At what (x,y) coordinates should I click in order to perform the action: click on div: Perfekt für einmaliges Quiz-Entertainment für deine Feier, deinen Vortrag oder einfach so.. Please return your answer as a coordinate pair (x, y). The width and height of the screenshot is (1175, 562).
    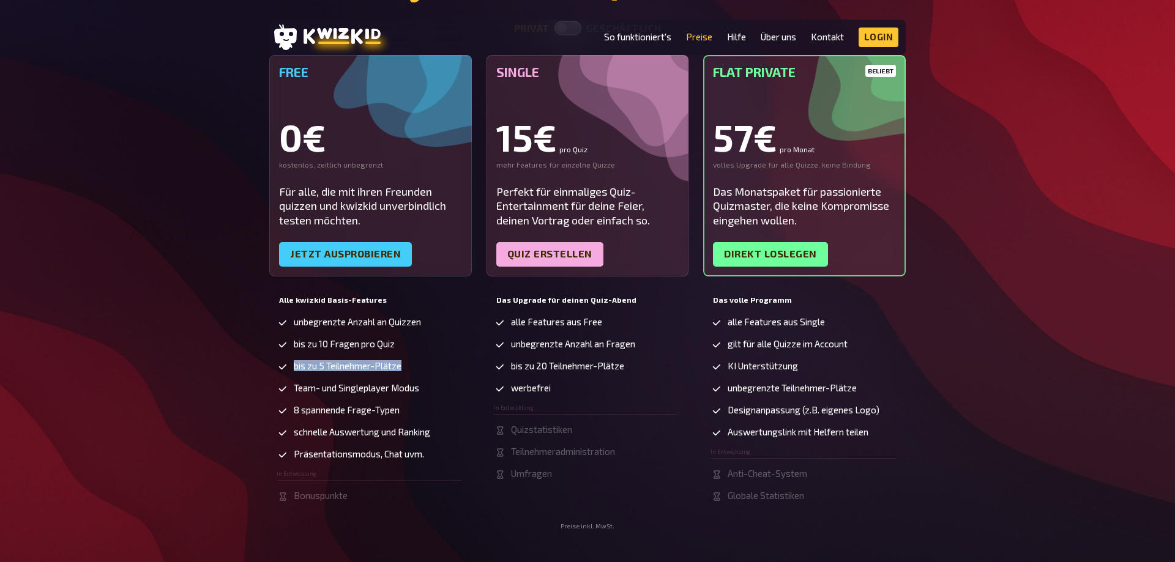
    Looking at the image, I should click on (587, 206).